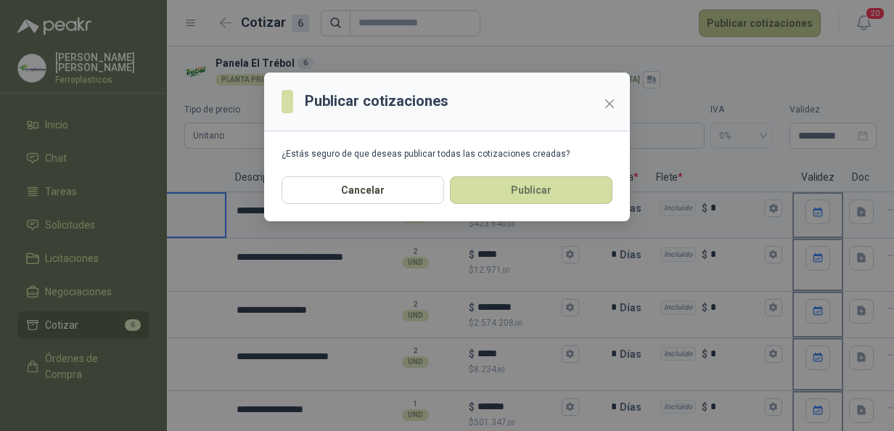  I want to click on button: Close, so click(609, 104).